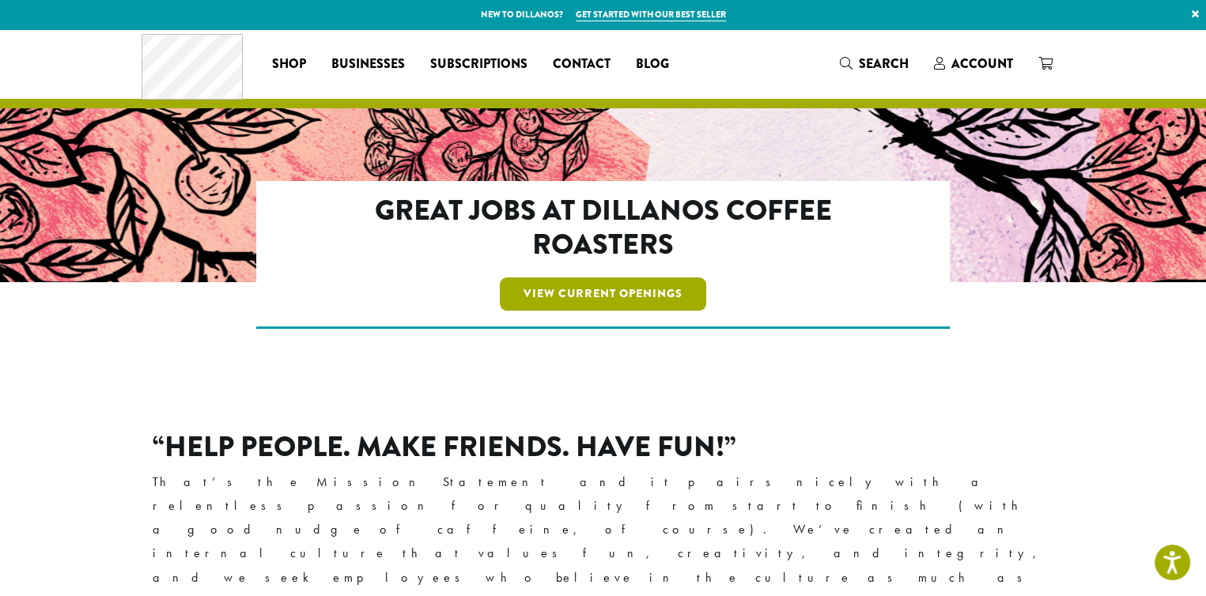  What do you see at coordinates (651, 14) in the screenshot?
I see `a: Get started with our best seller` at bounding box center [651, 14].